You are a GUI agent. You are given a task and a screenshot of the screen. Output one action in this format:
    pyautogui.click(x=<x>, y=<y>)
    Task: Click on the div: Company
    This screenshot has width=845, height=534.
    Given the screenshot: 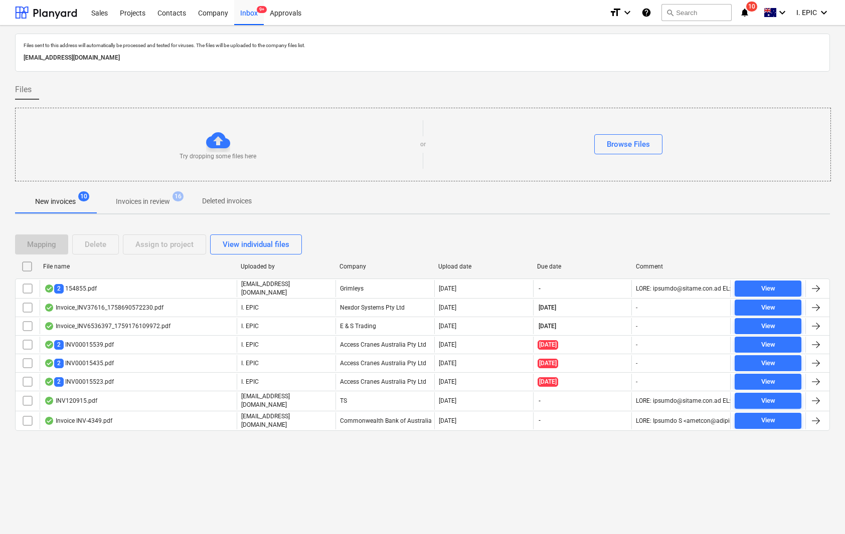 What is the action you would take?
    pyautogui.click(x=385, y=267)
    